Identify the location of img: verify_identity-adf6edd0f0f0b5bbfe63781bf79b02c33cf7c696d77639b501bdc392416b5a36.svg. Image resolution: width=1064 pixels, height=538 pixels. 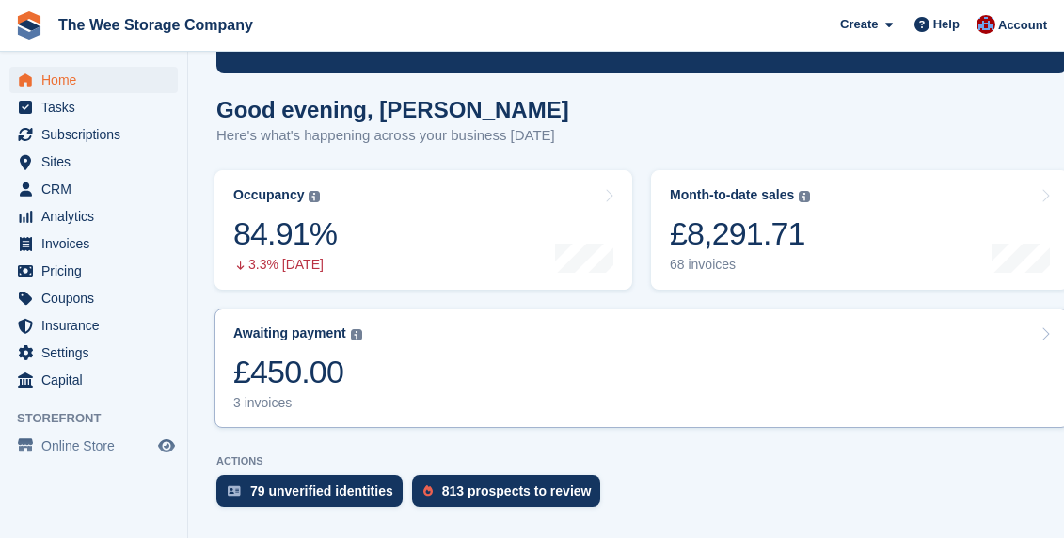
(234, 491).